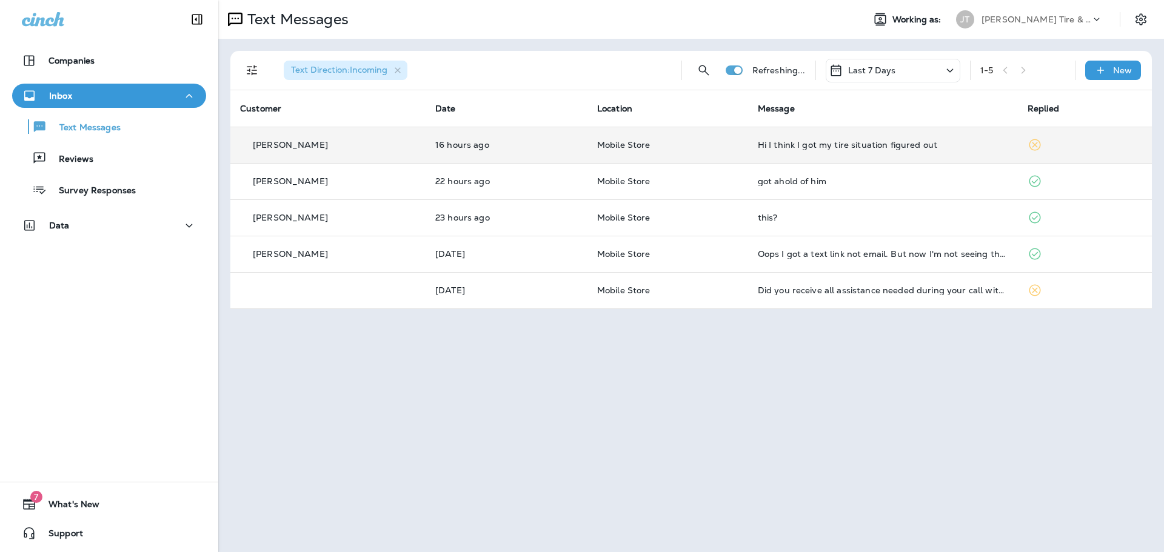 The image size is (1164, 552). Describe the element at coordinates (446, 109) in the screenshot. I see `span: Date` at that location.